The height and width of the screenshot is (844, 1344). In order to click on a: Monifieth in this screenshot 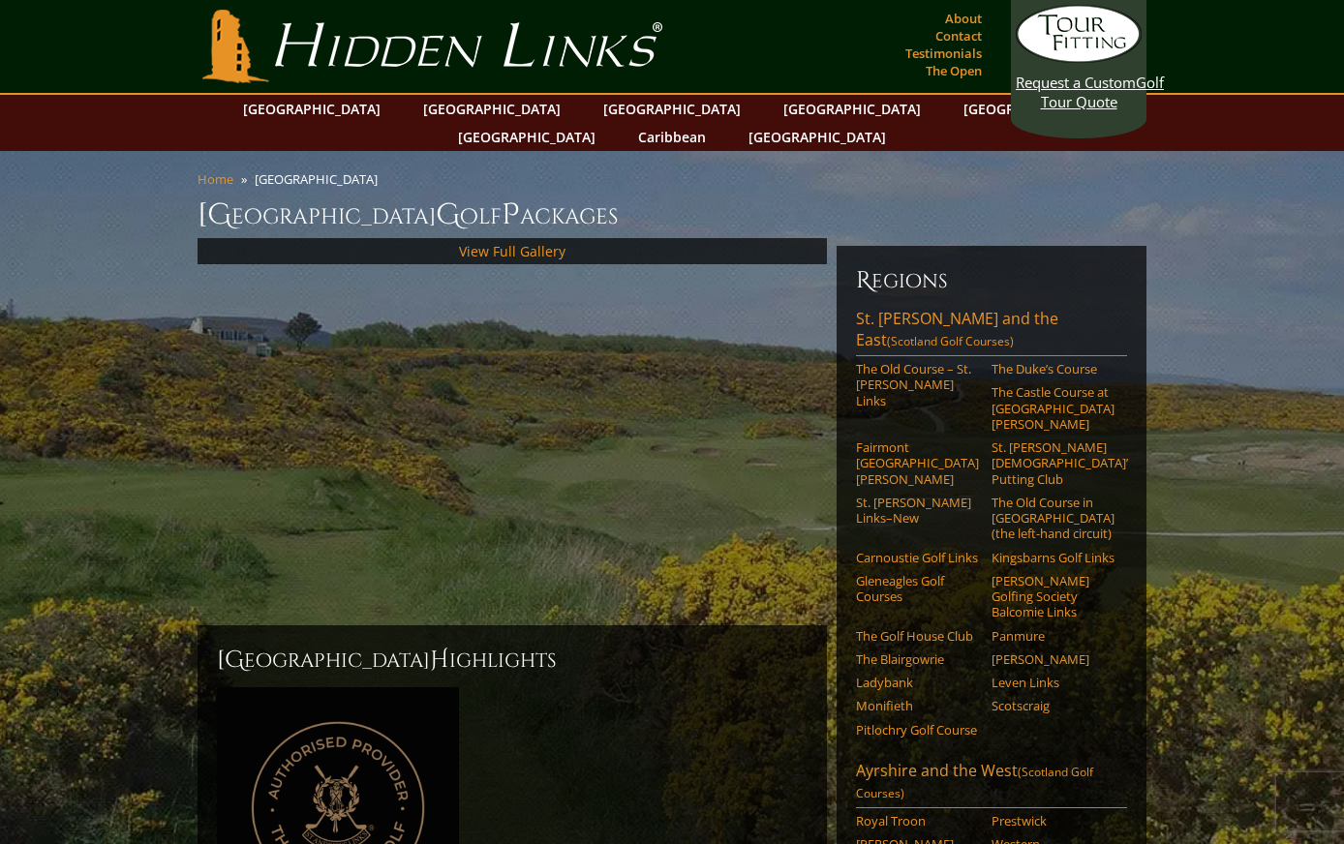, I will do `click(917, 706)`.